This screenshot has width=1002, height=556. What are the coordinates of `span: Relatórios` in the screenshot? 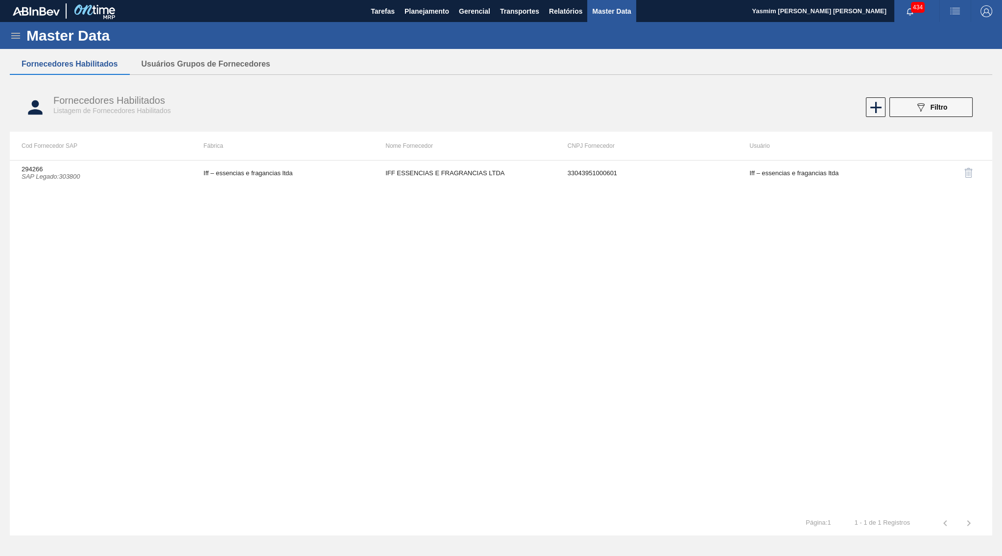 It's located at (565, 11).